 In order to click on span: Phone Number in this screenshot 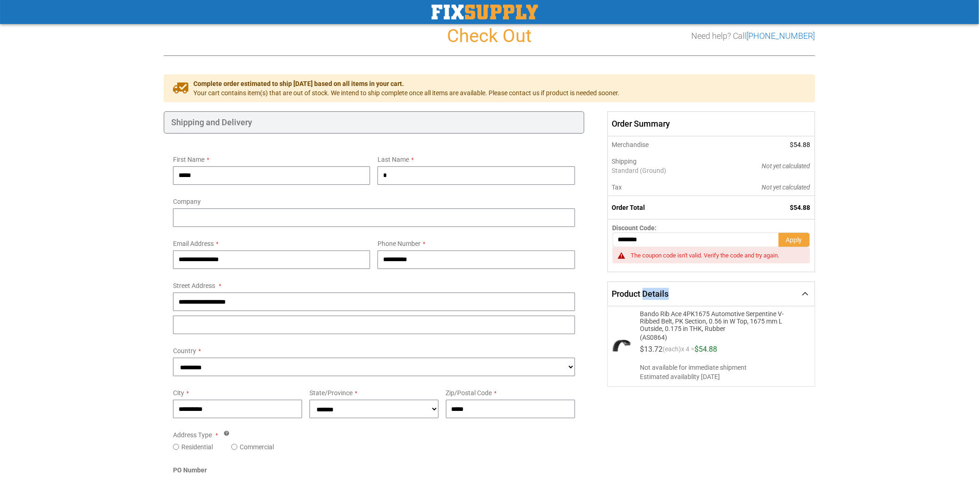, I will do `click(399, 244)`.